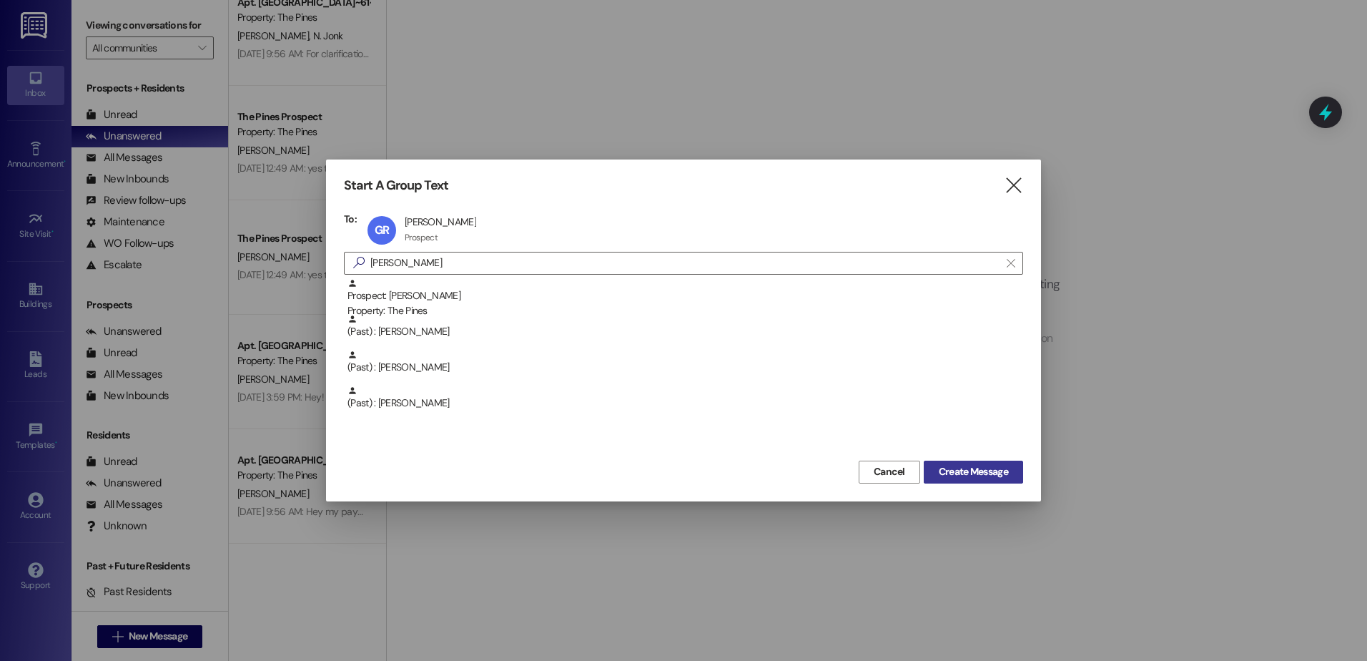 This screenshot has width=1367, height=661. What do you see at coordinates (350, 219) in the screenshot?
I see `h3: To:` at bounding box center [350, 219].